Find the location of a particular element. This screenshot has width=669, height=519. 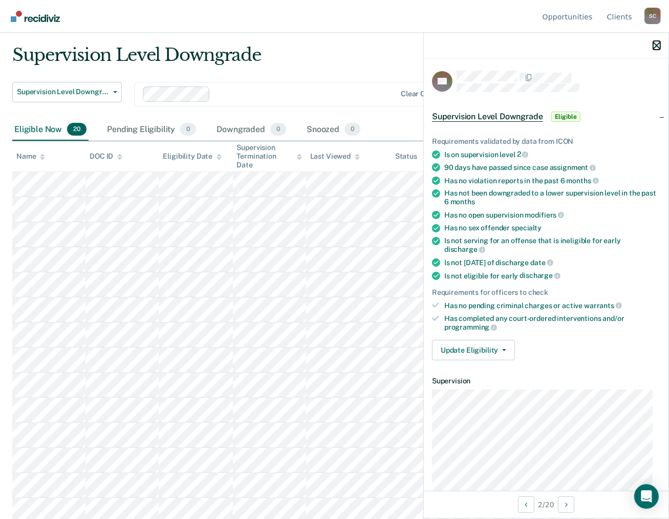

div: Requirements for officers to check is located at coordinates (546, 292).